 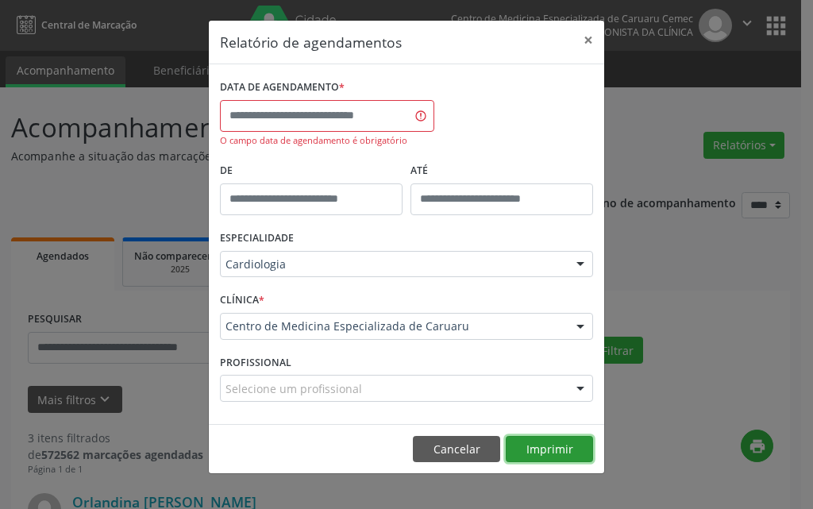 What do you see at coordinates (242, 300) in the screenshot?
I see `label: CLÍNICA` at bounding box center [242, 300].